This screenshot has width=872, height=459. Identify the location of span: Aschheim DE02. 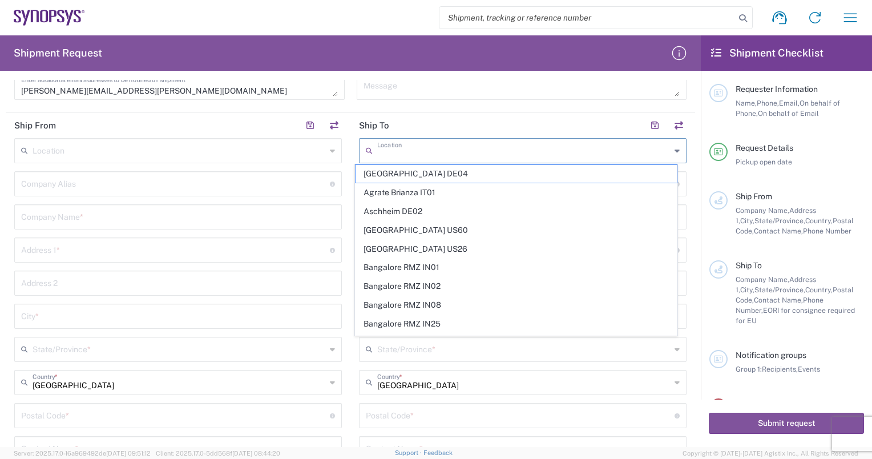
(516, 211).